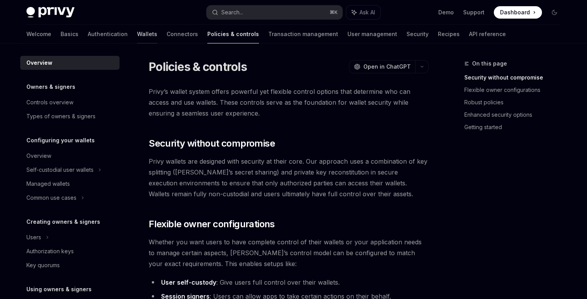  I want to click on li: : Give users full control over their wallets., so click(288, 283).